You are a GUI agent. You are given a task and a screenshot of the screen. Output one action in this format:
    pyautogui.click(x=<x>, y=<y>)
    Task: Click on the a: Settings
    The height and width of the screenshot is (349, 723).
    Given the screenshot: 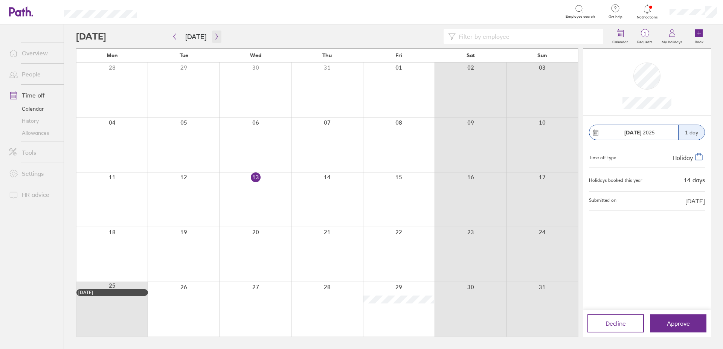 What is the action you would take?
    pyautogui.click(x=33, y=174)
    